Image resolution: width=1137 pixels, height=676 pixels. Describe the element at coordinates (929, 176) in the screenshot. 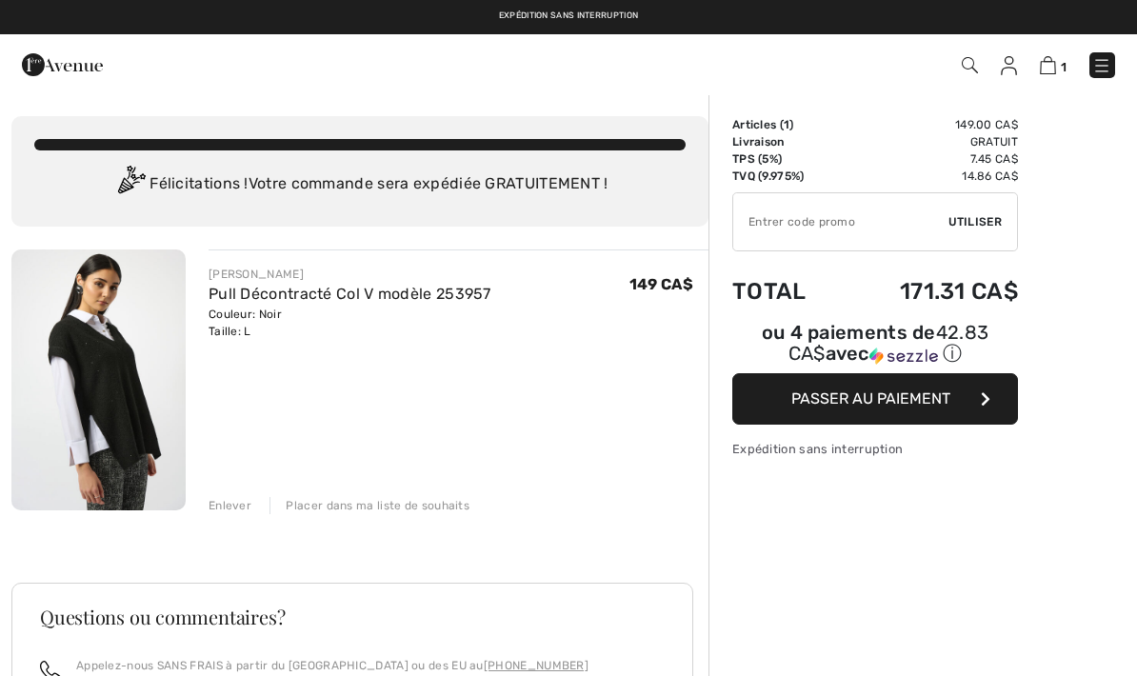

I see `td: 14.86 CA$` at that location.